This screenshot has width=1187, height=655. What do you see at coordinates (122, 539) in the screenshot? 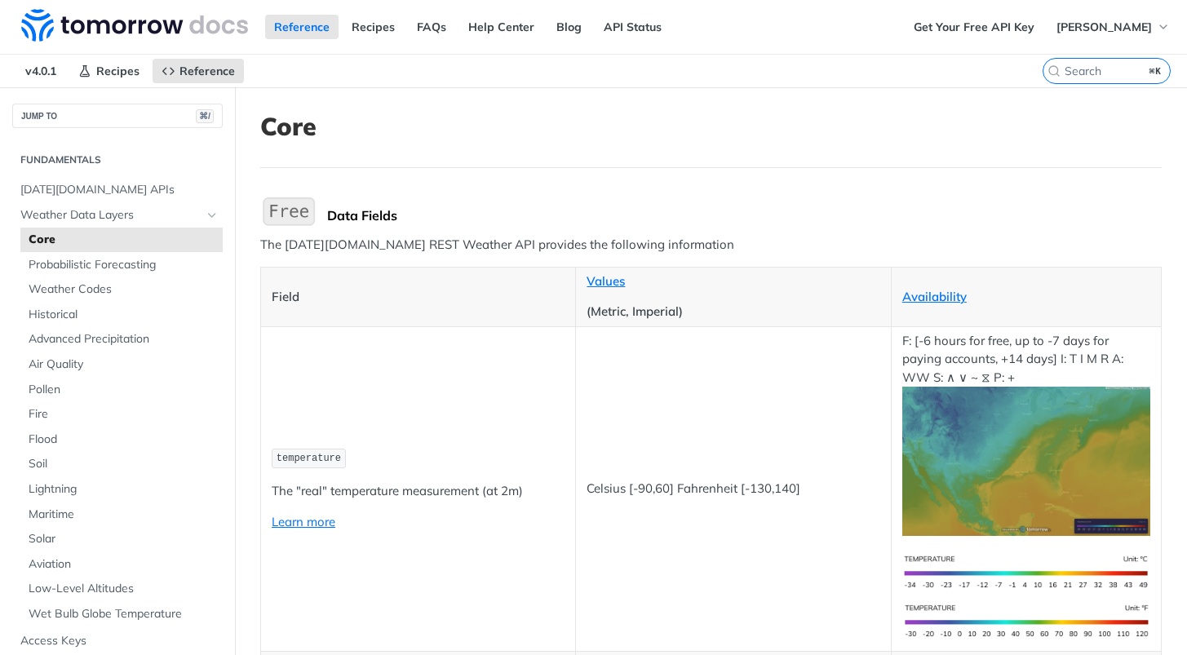
I see `a: Solar` at bounding box center [122, 539].